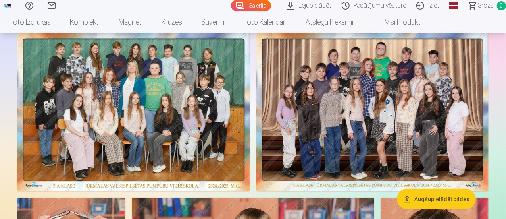  I want to click on a: Foto kalendāri, so click(265, 22).